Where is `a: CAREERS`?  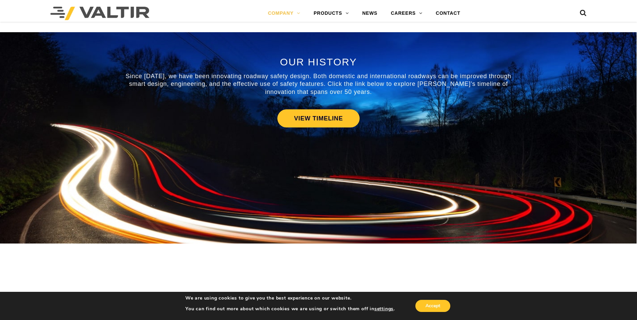
a: CAREERS is located at coordinates (407, 13).